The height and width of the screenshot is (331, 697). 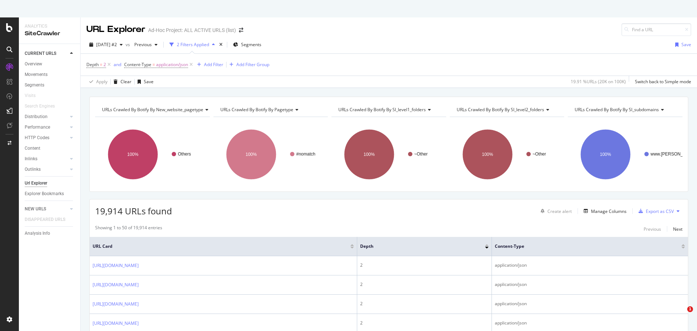 What do you see at coordinates (49, 33) in the screenshot?
I see `div: SiteCrawler` at bounding box center [49, 33].